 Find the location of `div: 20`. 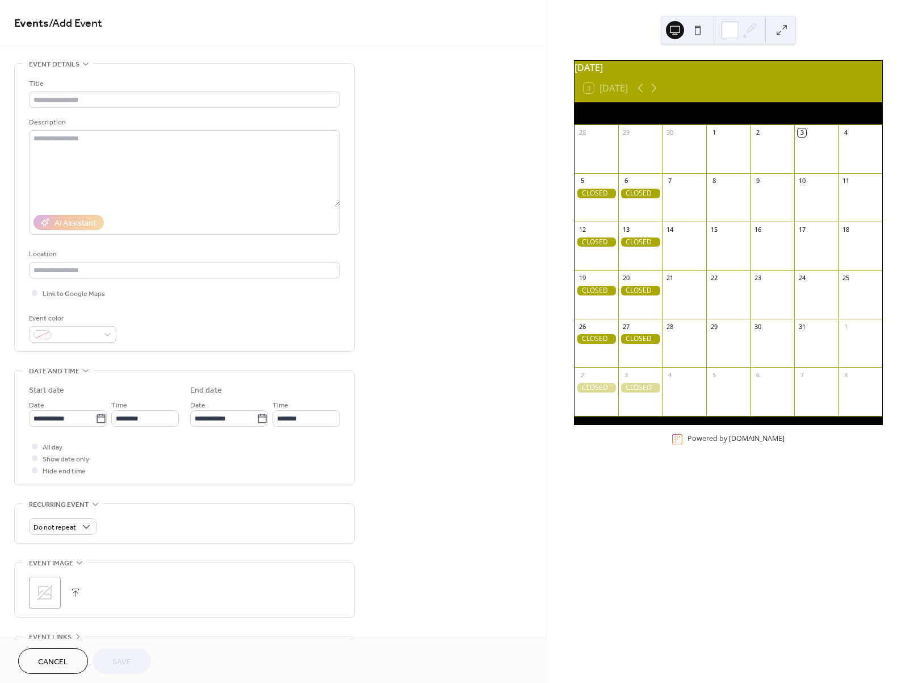

div: 20 is located at coordinates (626, 278).